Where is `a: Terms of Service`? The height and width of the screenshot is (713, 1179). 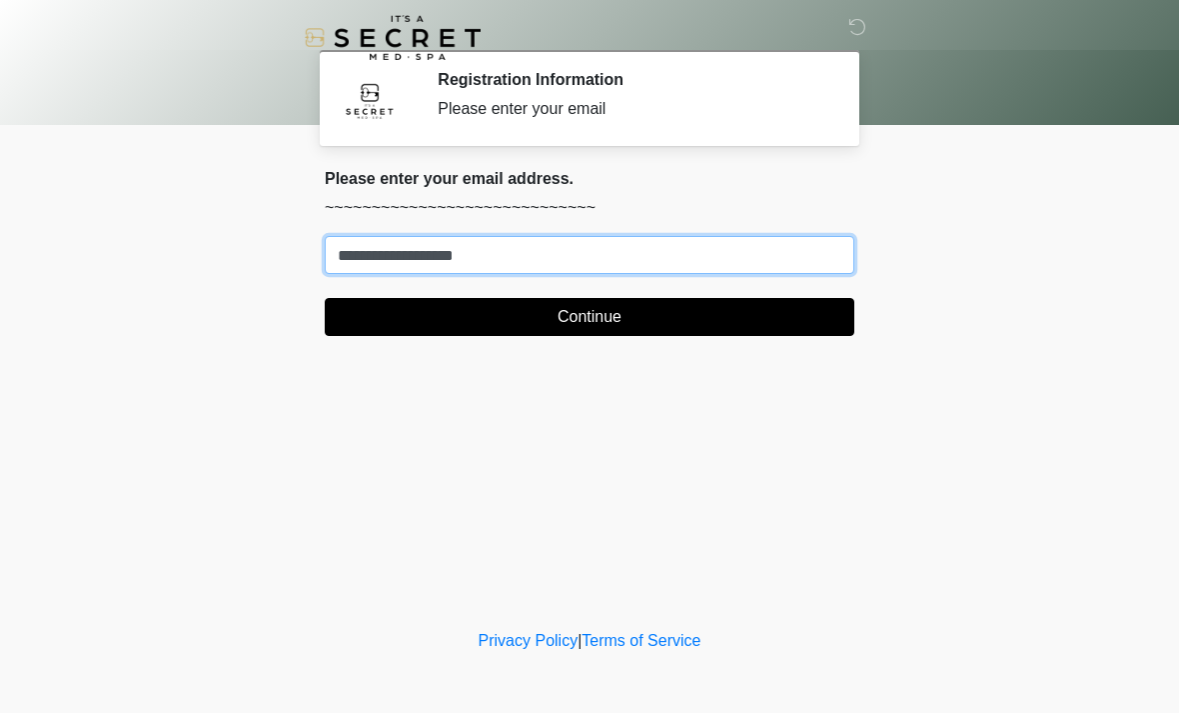
a: Terms of Service is located at coordinates (641, 640).